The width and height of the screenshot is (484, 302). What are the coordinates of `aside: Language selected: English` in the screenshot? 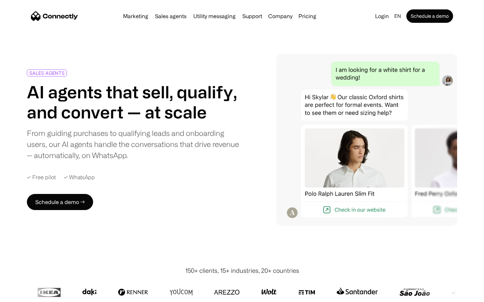 It's located at (24, 295).